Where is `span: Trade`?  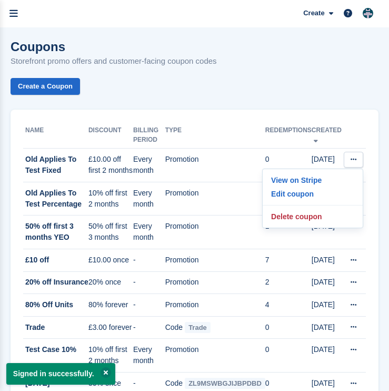 span: Trade is located at coordinates (198, 327).